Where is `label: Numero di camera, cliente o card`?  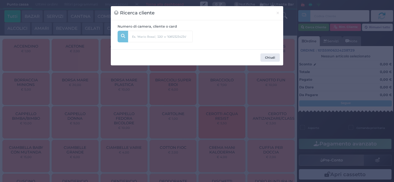
label: Numero di camera, cliente o card is located at coordinates (147, 26).